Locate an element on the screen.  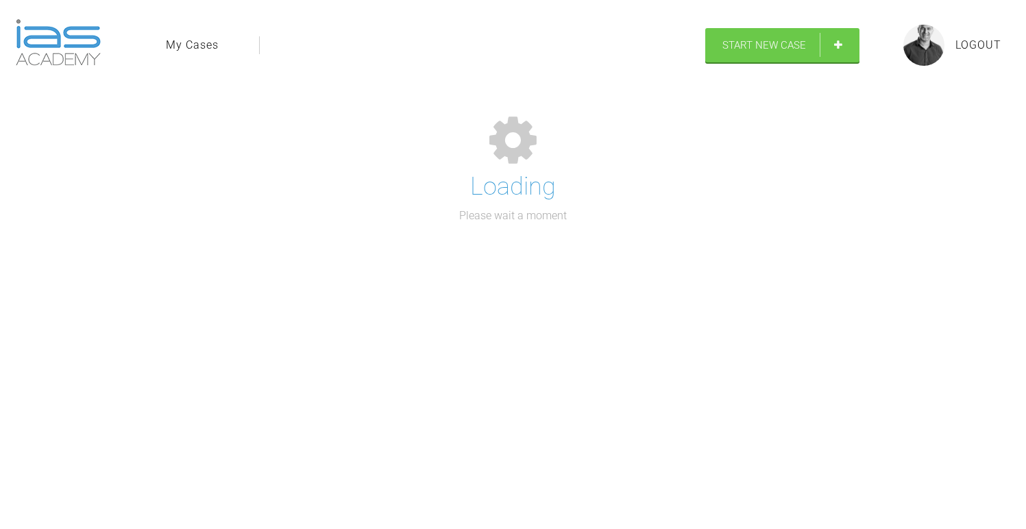
img: logo-light.3e3ef733.png is located at coordinates (58, 42).